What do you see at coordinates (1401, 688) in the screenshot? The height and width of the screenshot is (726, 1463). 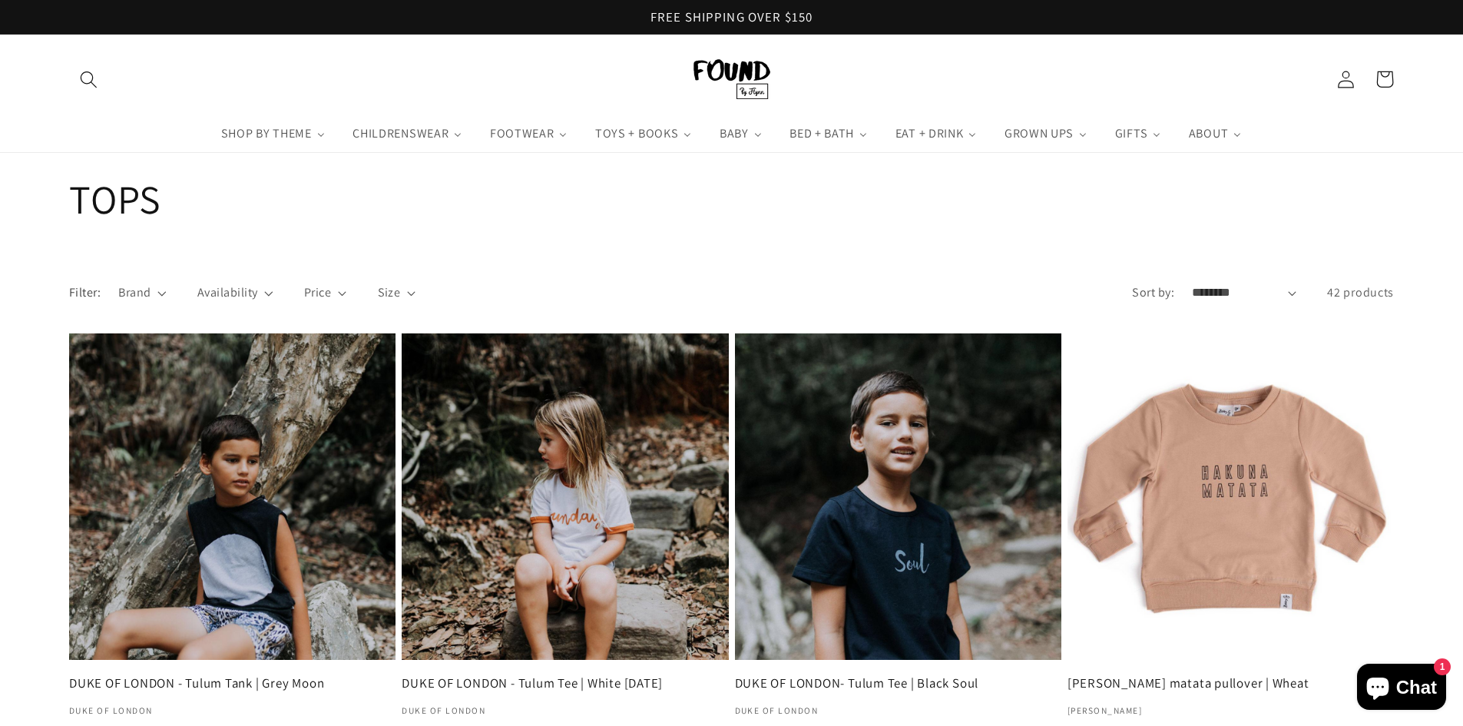 I see `inbox-online-store-chat: Shopify online store chat` at bounding box center [1401, 688].